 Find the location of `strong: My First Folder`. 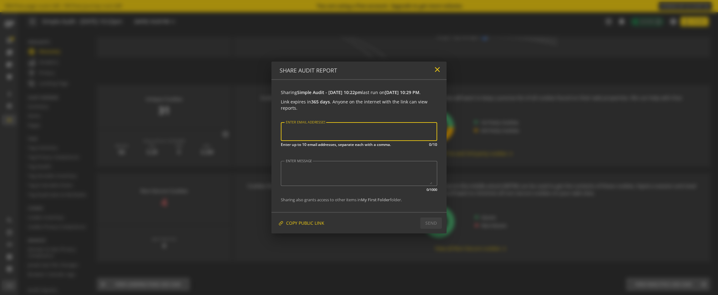

strong: My First Folder is located at coordinates (375, 200).